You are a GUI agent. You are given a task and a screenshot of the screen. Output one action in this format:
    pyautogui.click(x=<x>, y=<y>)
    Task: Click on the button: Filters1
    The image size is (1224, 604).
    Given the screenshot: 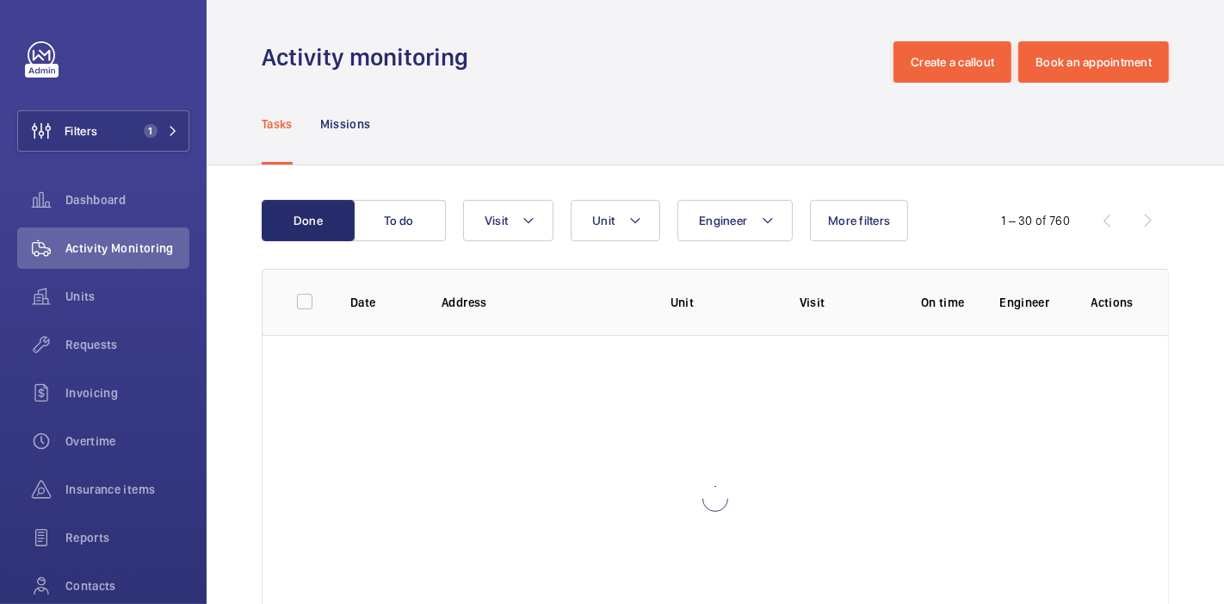 What is the action you would take?
    pyautogui.click(x=103, y=131)
    